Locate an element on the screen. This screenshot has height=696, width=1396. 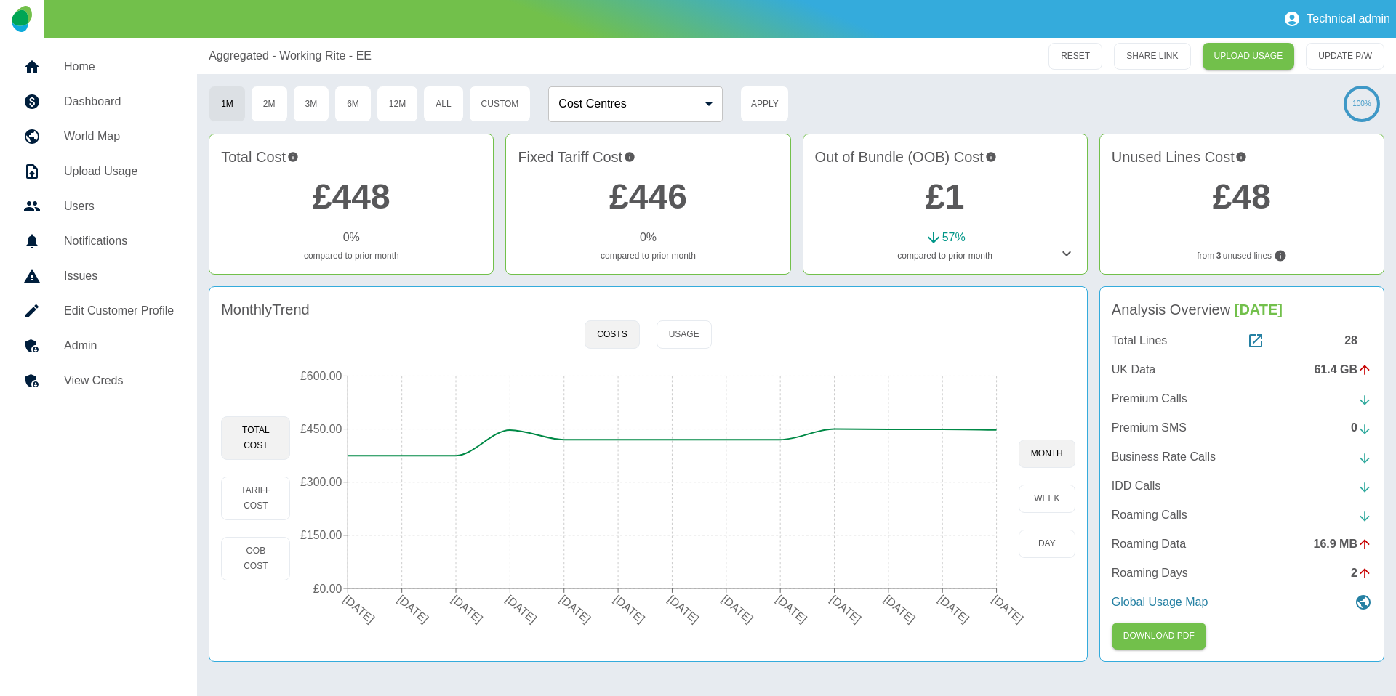
div: 2 is located at coordinates (1361, 574).